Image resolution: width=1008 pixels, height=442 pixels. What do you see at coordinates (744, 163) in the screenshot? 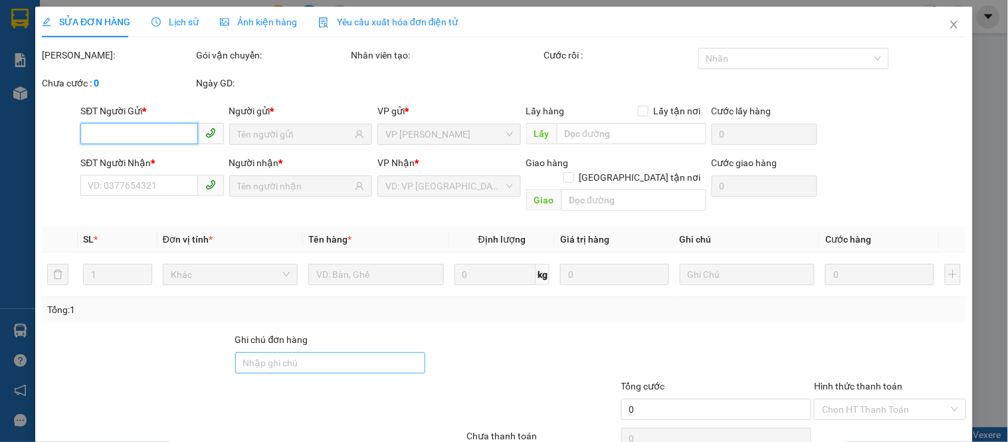
I see `label: Cước giao hàng` at bounding box center [744, 163].